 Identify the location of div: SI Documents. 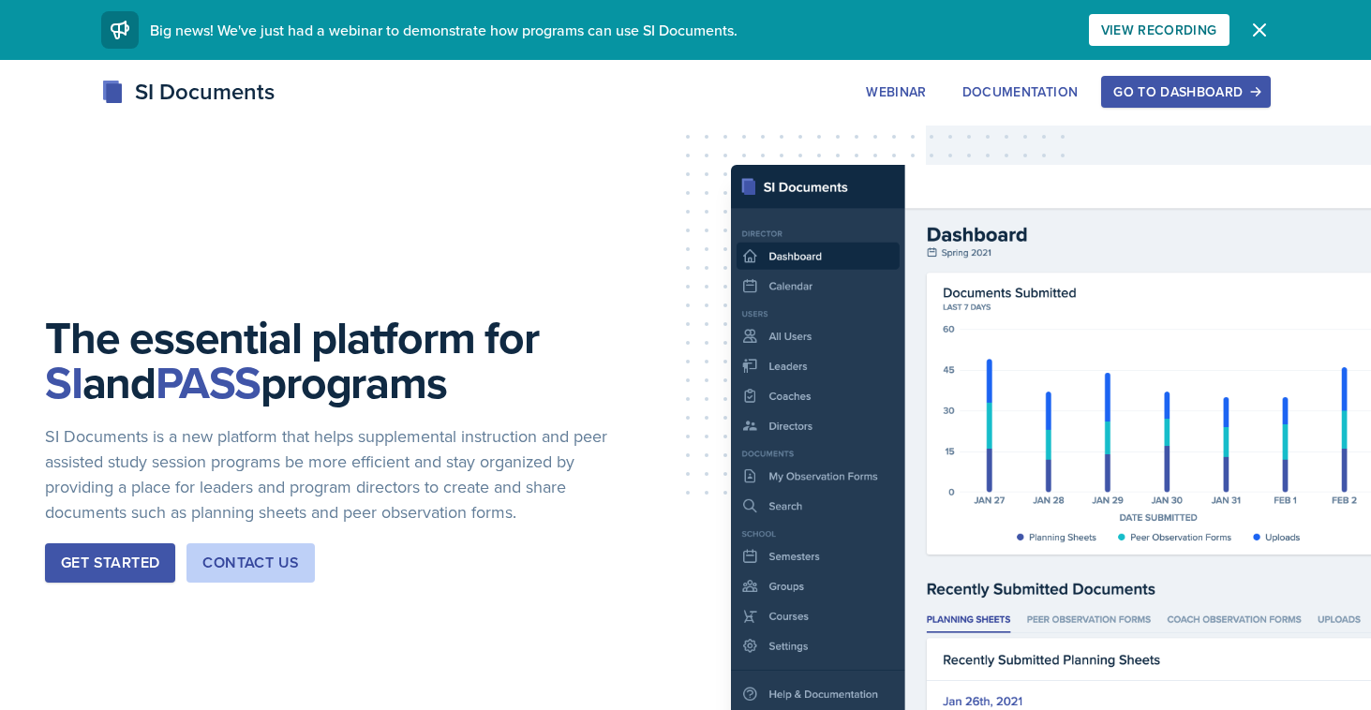
(187, 92).